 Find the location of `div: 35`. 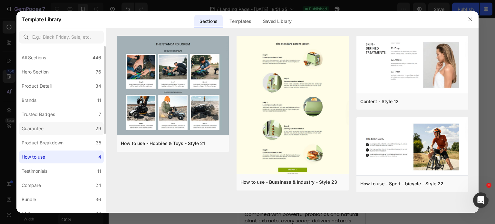

div: 35 is located at coordinates (98, 143).